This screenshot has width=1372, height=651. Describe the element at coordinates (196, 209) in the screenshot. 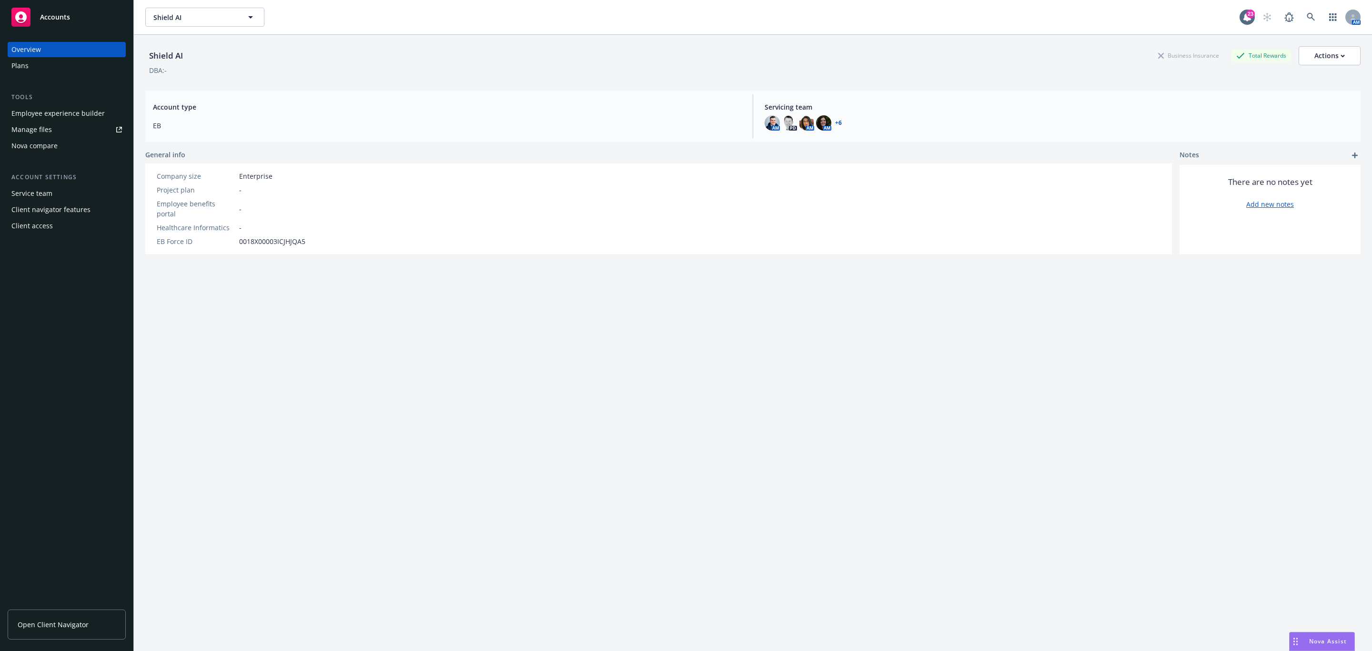

I see `div: Employee benefits portal` at that location.